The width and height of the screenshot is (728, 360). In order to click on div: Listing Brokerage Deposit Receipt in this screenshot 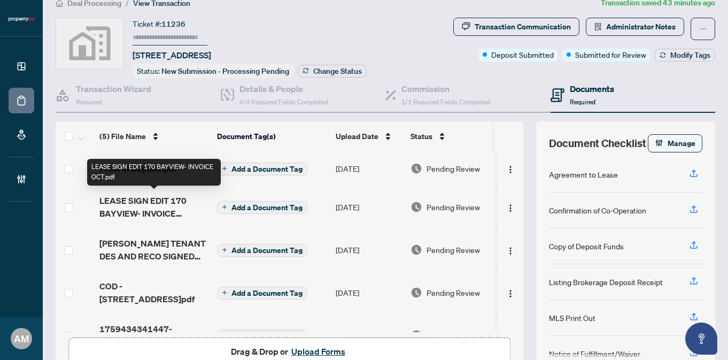, I will do `click(606, 282)`.